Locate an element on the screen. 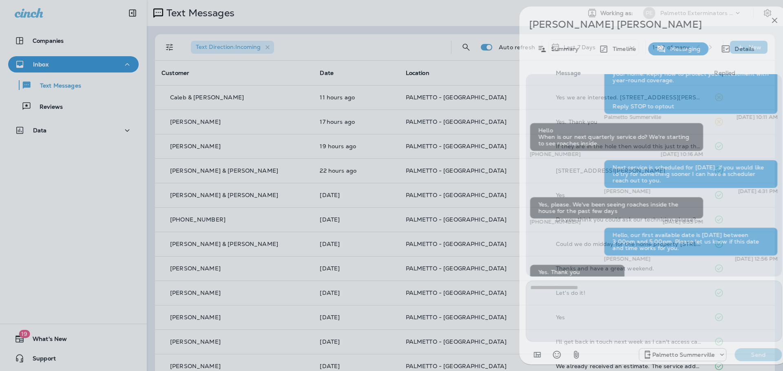  div: +1 (843) 594-2691 is located at coordinates (683, 355).